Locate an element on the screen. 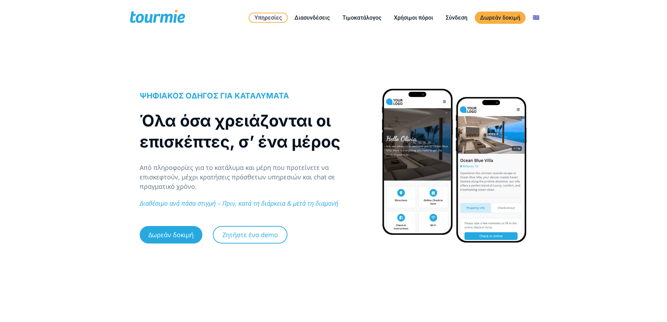 This screenshot has width=667, height=322. a: Διασυνδέσεις is located at coordinates (312, 18).